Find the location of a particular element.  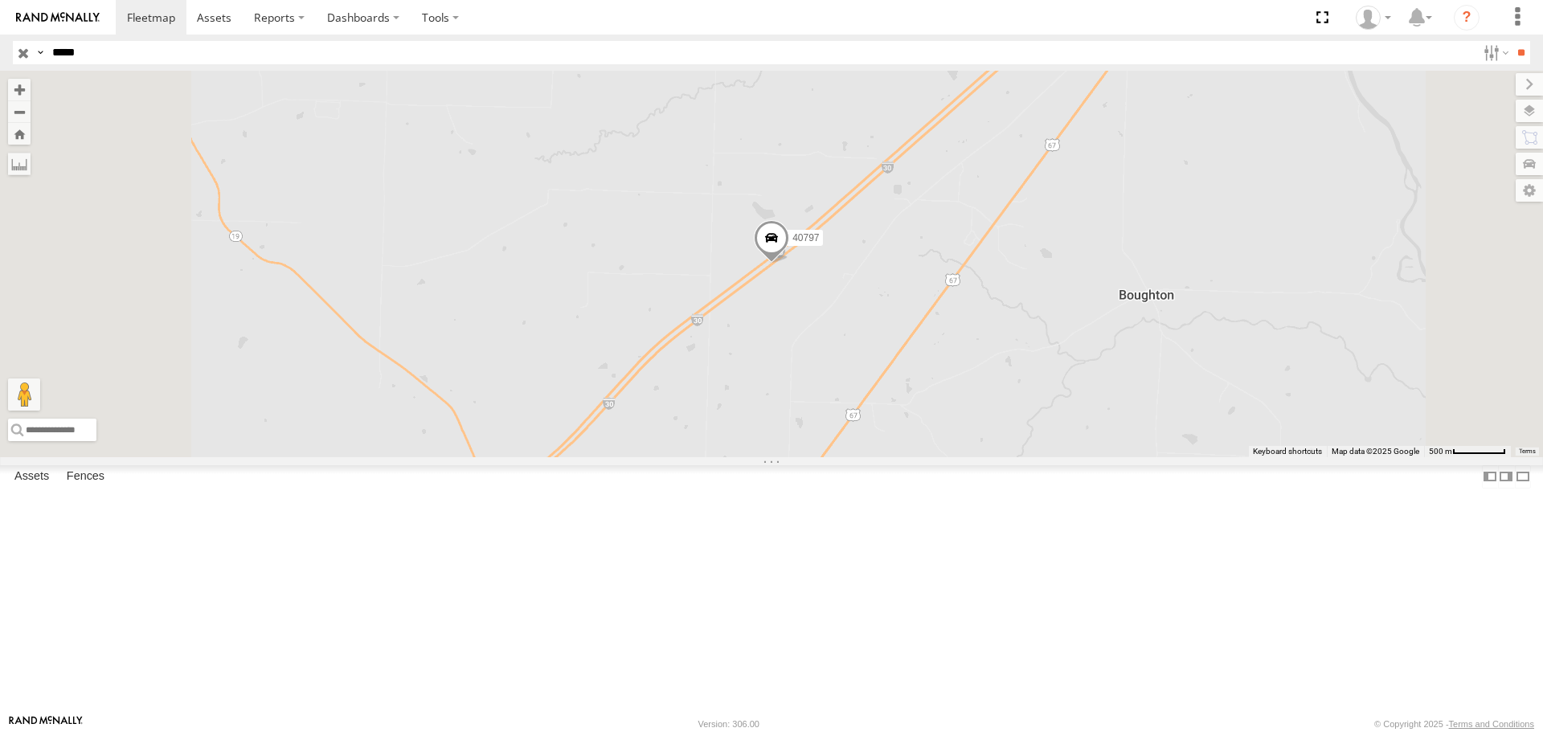

label: Search Query is located at coordinates (40, 52).